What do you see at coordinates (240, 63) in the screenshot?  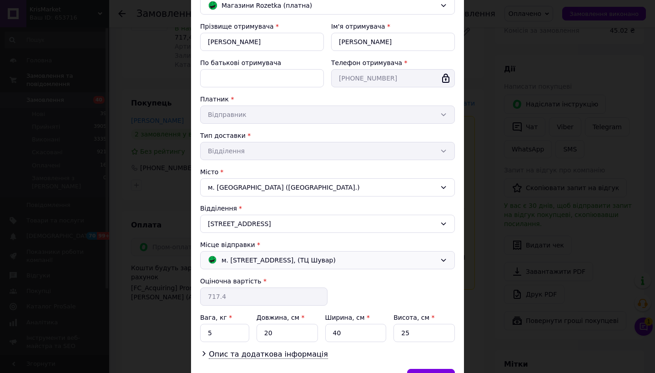 I see `label: По батькові отримувача` at bounding box center [240, 63].